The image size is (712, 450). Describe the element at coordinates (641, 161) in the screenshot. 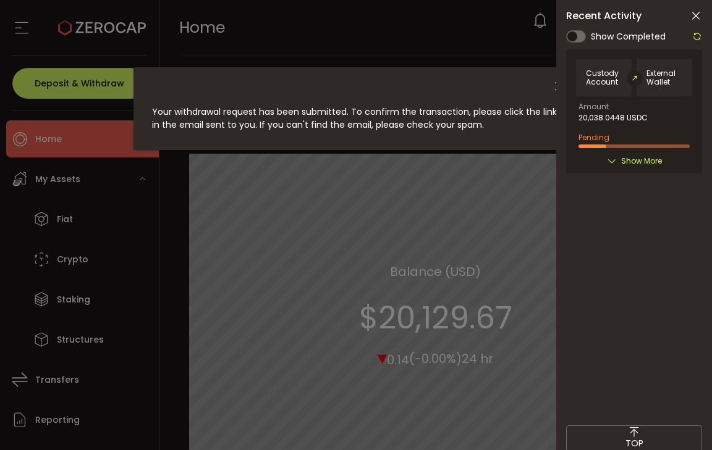

I see `span: Show More` at that location.